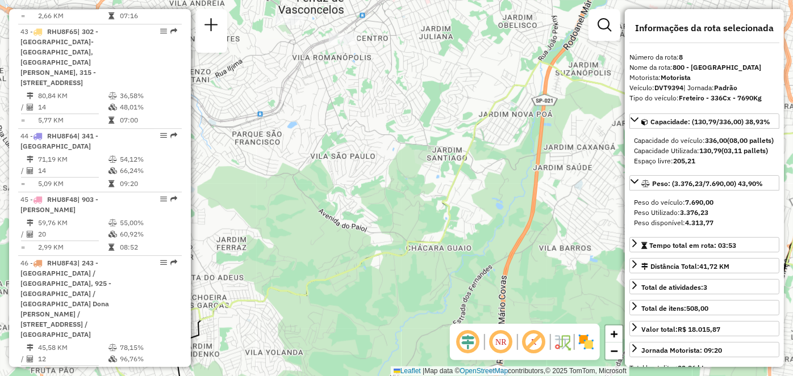 The height and width of the screenshot is (376, 793). What do you see at coordinates (710, 122) in the screenshot?
I see `span: Capacidade: (130,79/336,00) 38,93%` at bounding box center [710, 122].